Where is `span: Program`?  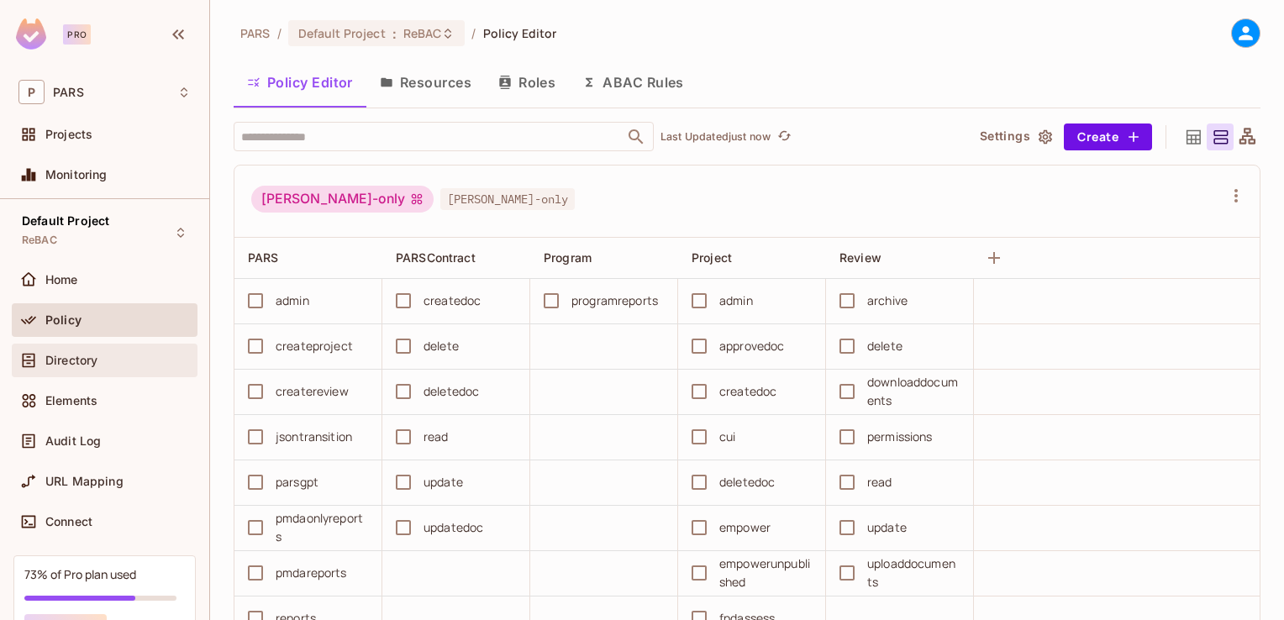 span: Program is located at coordinates (567, 257).